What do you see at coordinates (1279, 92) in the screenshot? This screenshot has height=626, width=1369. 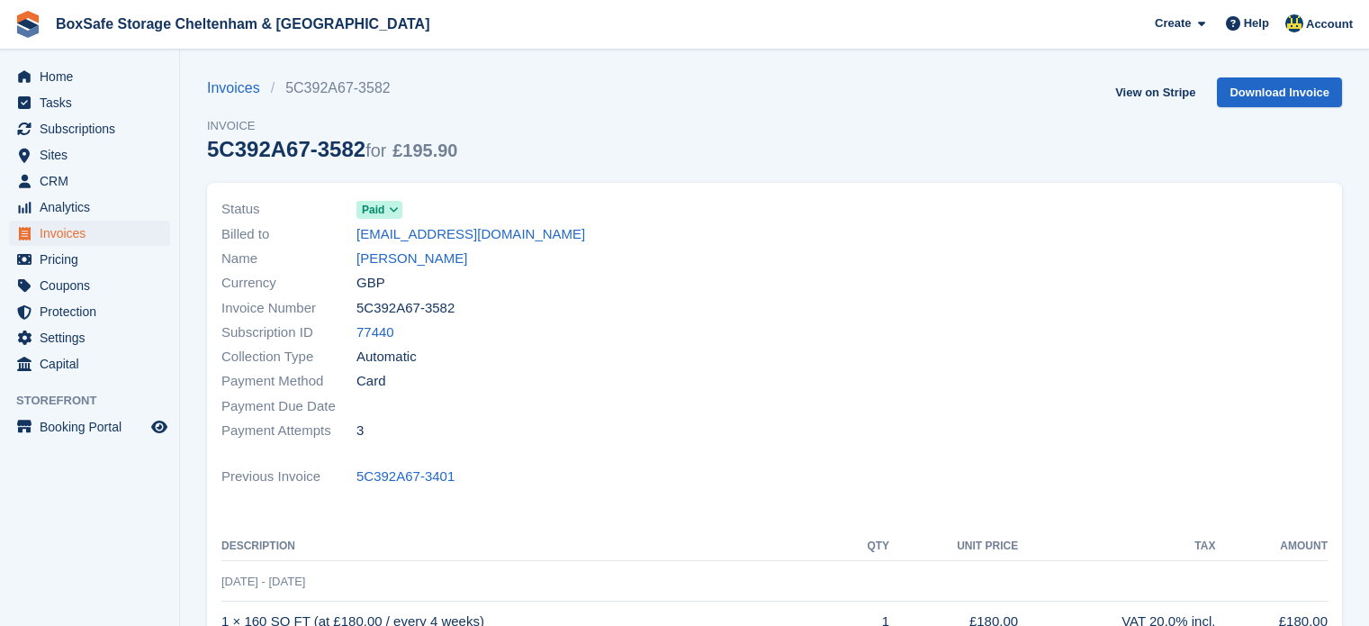 I see `a: Download Invoice` at bounding box center [1279, 92].